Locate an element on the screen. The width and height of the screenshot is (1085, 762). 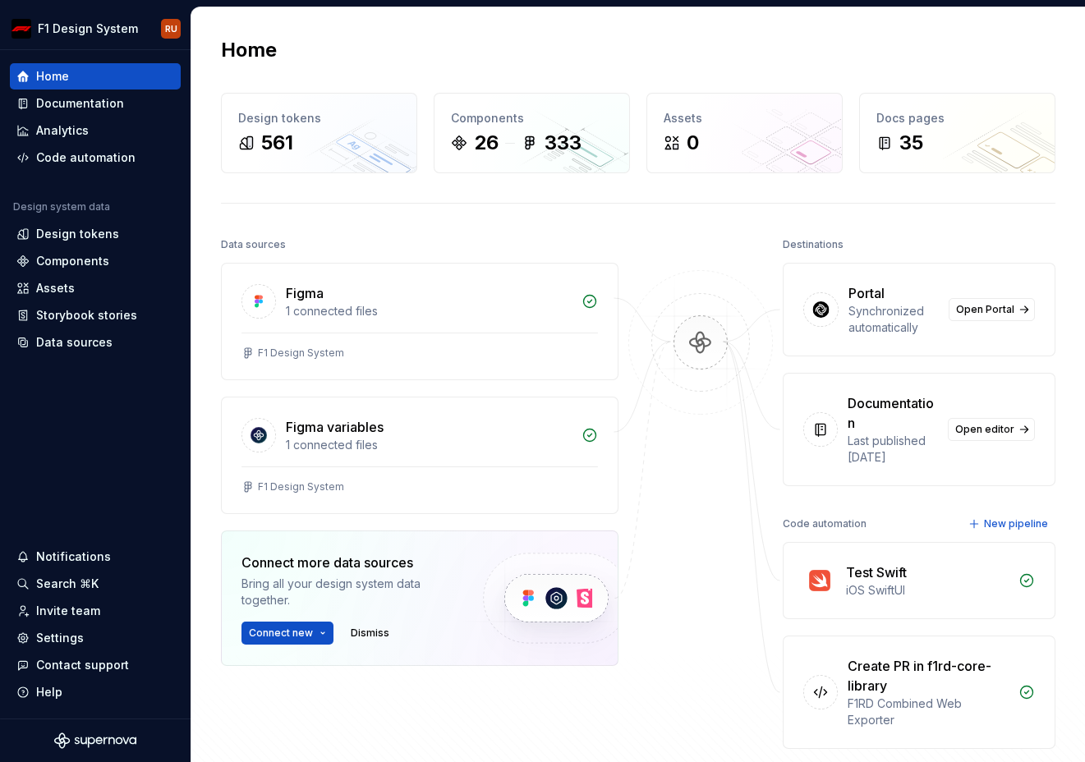
div: 561 is located at coordinates (277, 143).